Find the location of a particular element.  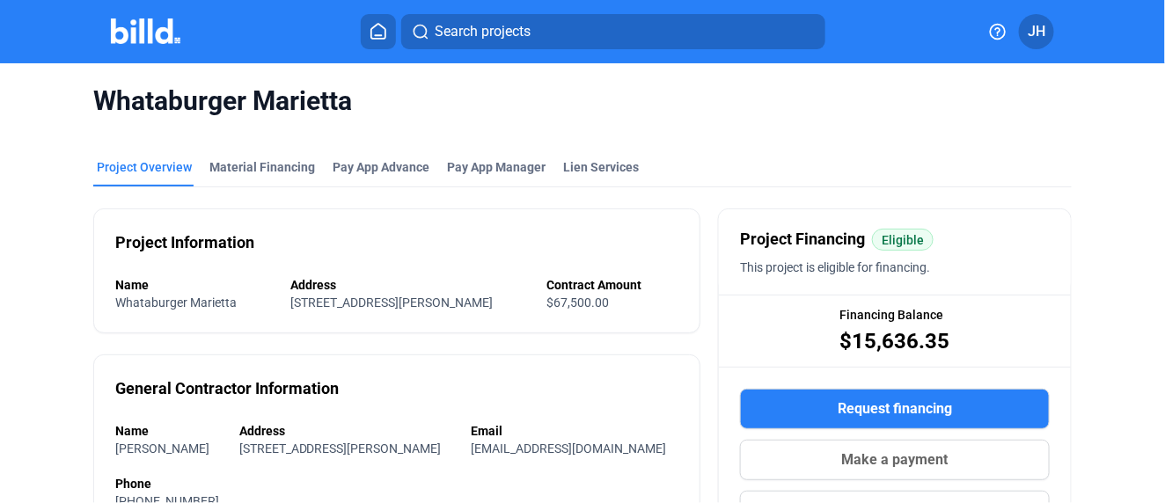

span: $67,500.00 is located at coordinates (578, 303).